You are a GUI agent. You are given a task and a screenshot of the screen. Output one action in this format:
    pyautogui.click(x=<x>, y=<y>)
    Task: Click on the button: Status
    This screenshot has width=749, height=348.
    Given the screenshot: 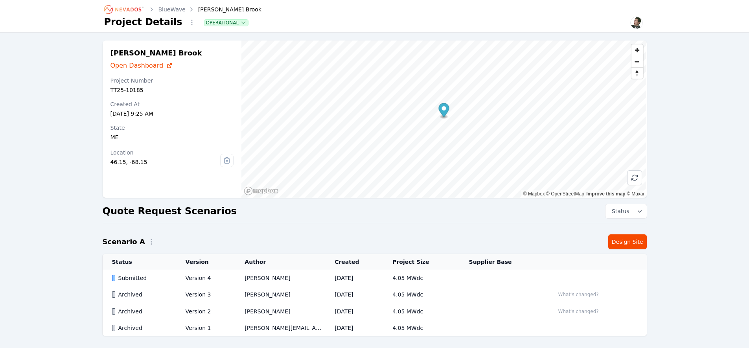 What is the action you would take?
    pyautogui.click(x=626, y=211)
    